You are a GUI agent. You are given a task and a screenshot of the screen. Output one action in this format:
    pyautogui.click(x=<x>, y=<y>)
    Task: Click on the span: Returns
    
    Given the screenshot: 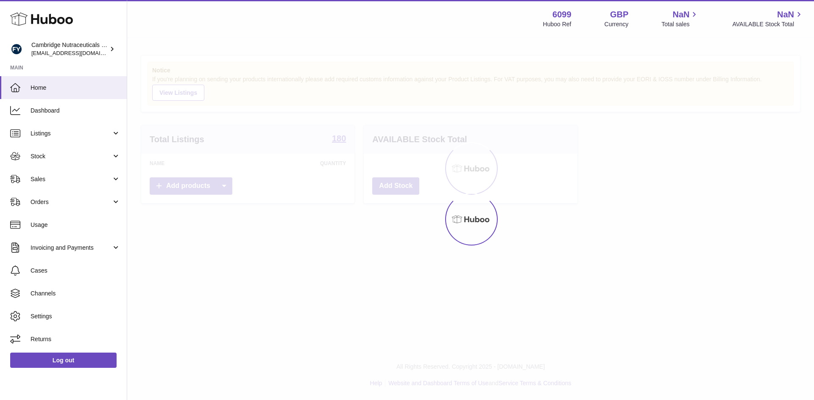 What is the action you would take?
    pyautogui.click(x=75, y=339)
    